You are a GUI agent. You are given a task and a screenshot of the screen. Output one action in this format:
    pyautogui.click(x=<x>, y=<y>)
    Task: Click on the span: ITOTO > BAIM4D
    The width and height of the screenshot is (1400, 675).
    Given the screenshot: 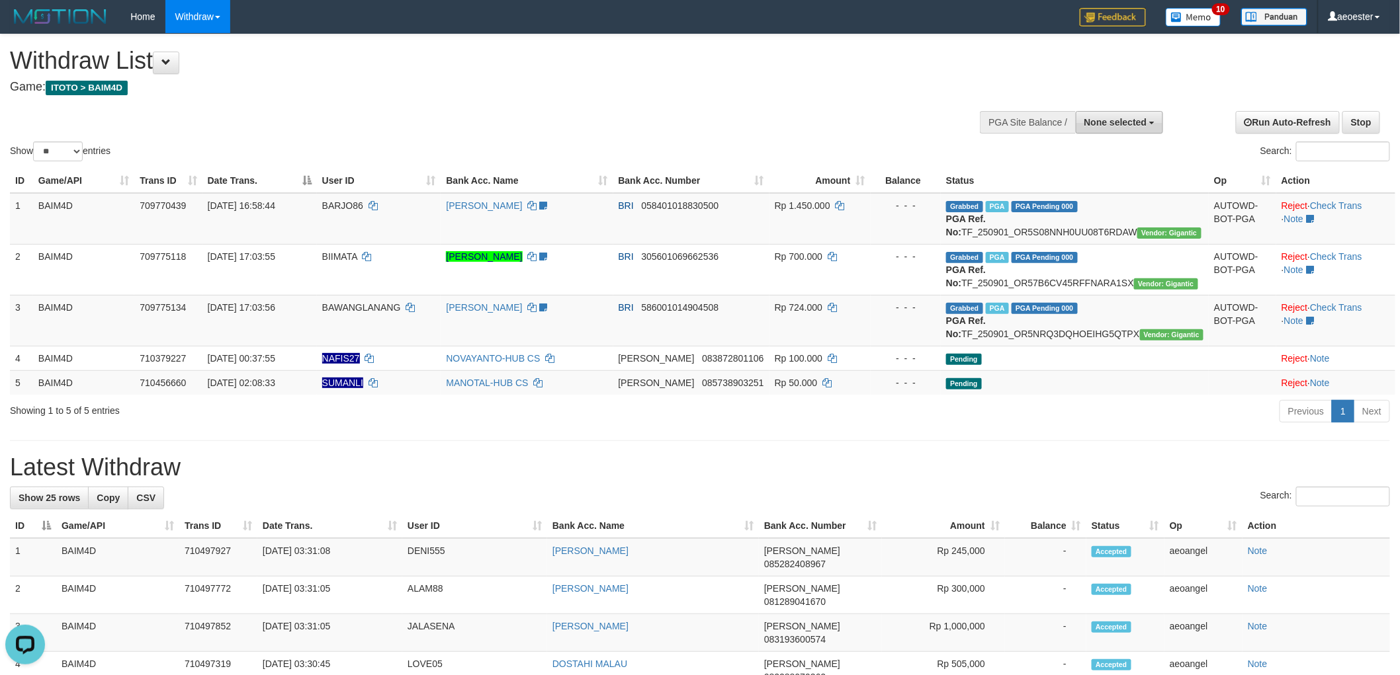 What is the action you would take?
    pyautogui.click(x=87, y=88)
    